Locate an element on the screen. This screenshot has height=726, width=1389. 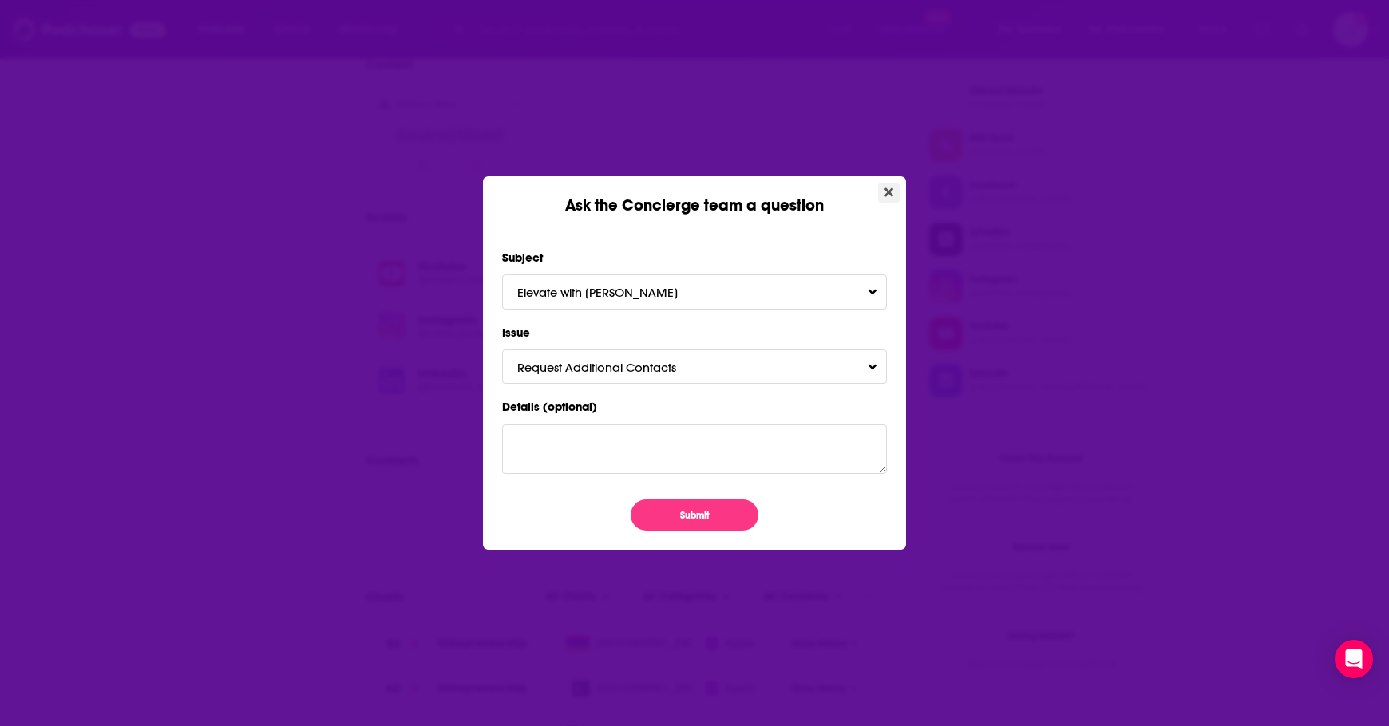
button: Request Additional ContactsToggle Pronoun Dropdown is located at coordinates (695, 366).